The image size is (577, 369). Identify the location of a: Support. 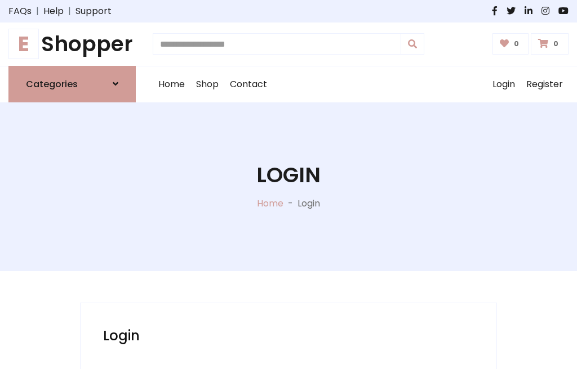
(93, 11).